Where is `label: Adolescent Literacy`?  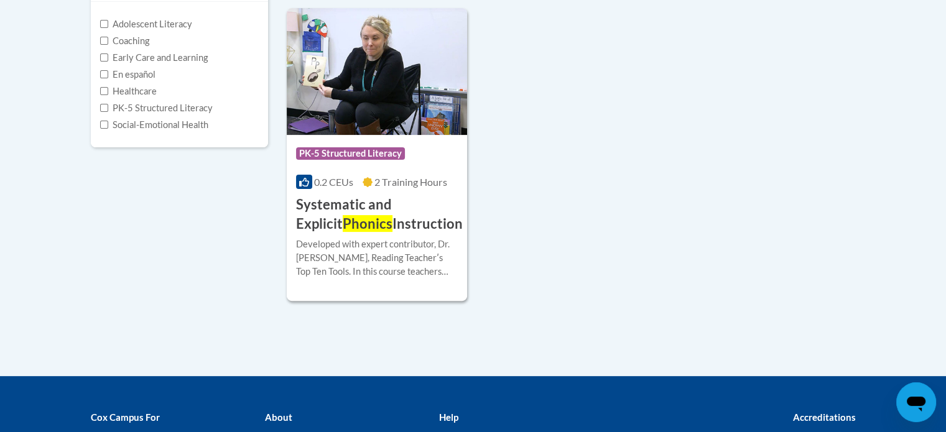
label: Adolescent Literacy is located at coordinates (146, 24).